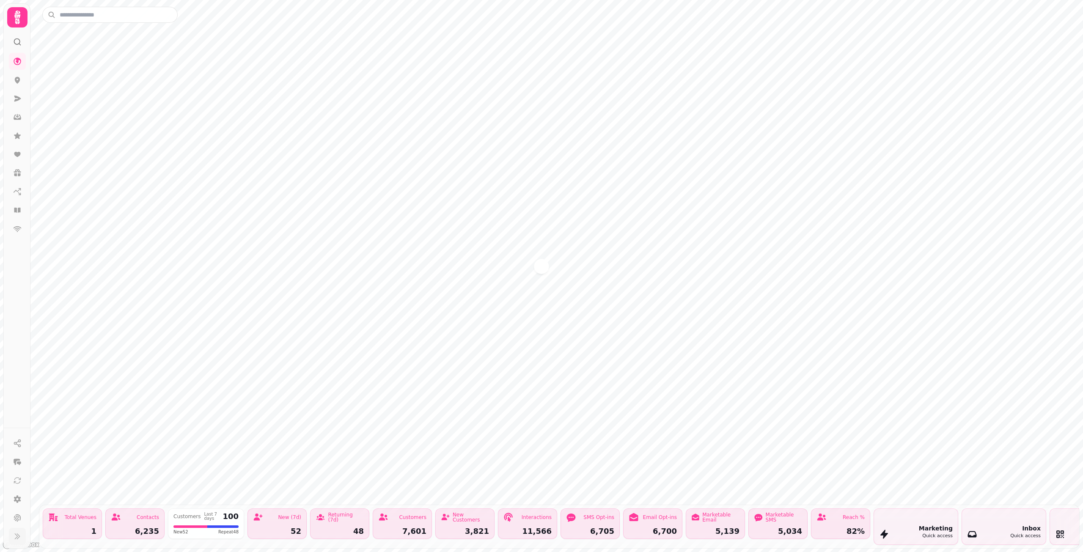 This screenshot has width=1083, height=552. Describe the element at coordinates (721, 517) in the screenshot. I see `div: Marketable Email` at that location.